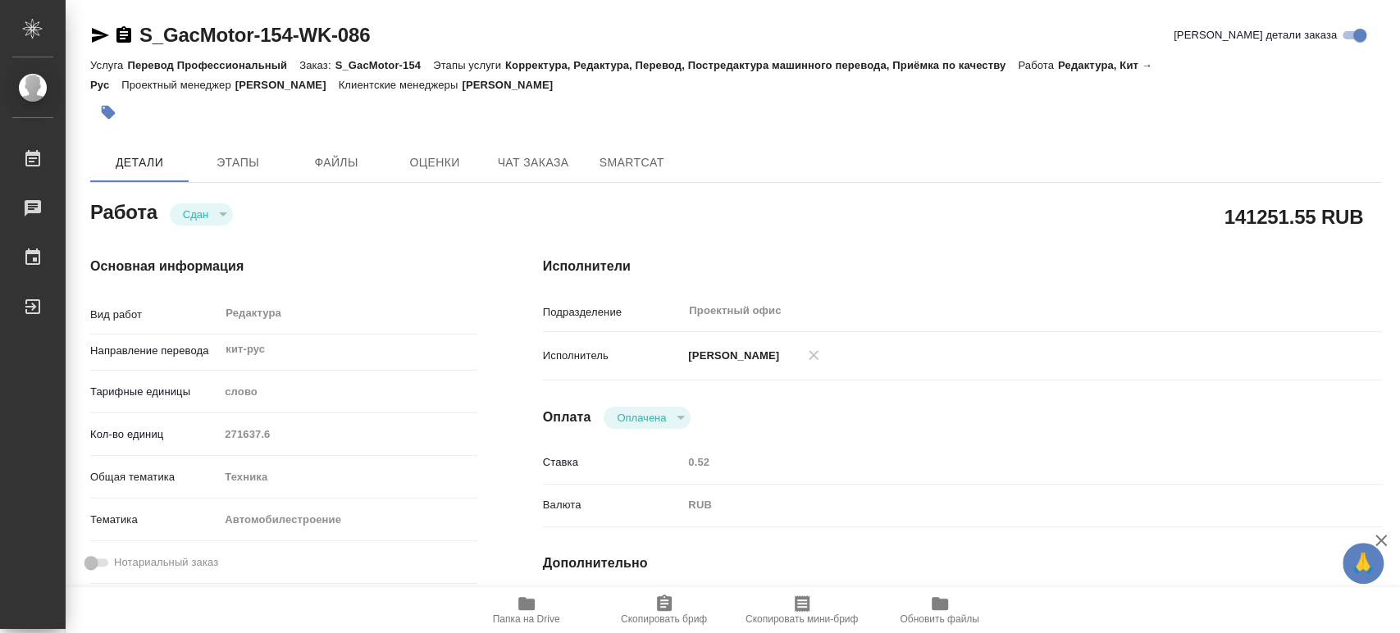  Describe the element at coordinates (940, 610) in the screenshot. I see `button: Обновить файлы` at that location.